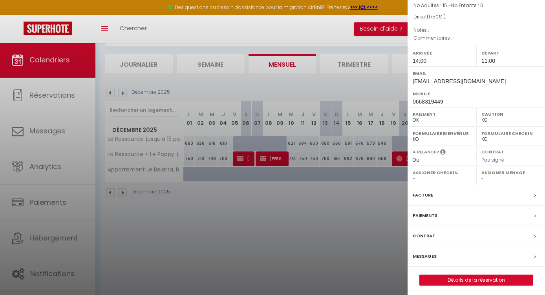 The height and width of the screenshot is (295, 545). Describe the element at coordinates (488, 61) in the screenshot. I see `span: 11:00` at that location.